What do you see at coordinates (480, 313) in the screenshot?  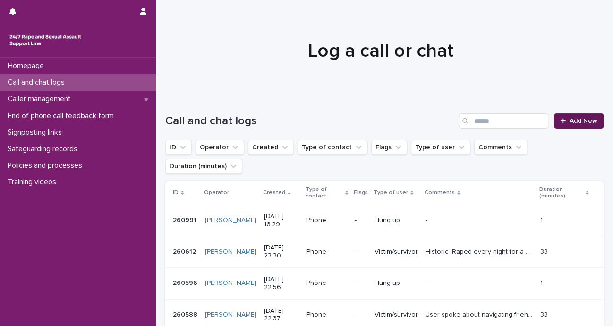 I see `p: User spoke about navigating friendships` at bounding box center [480, 313].